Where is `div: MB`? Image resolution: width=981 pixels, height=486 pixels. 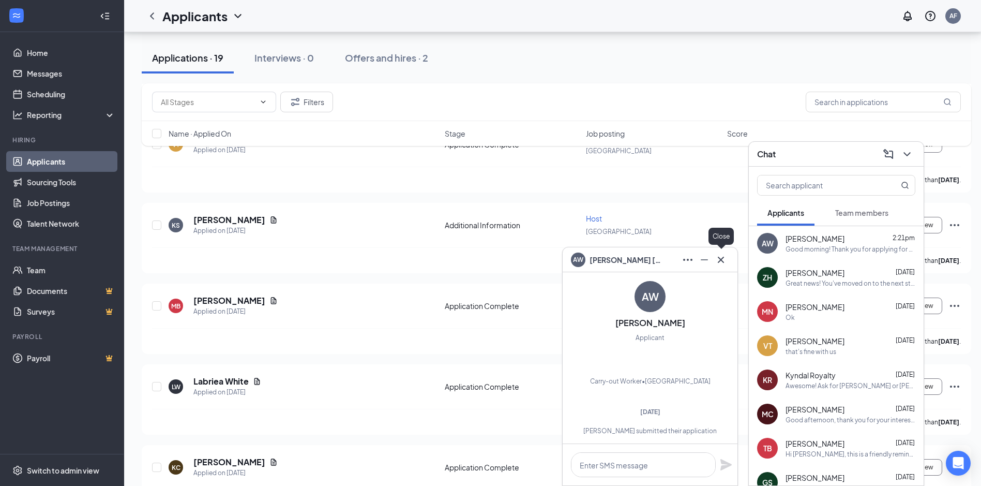 div: MB is located at coordinates (176, 306).